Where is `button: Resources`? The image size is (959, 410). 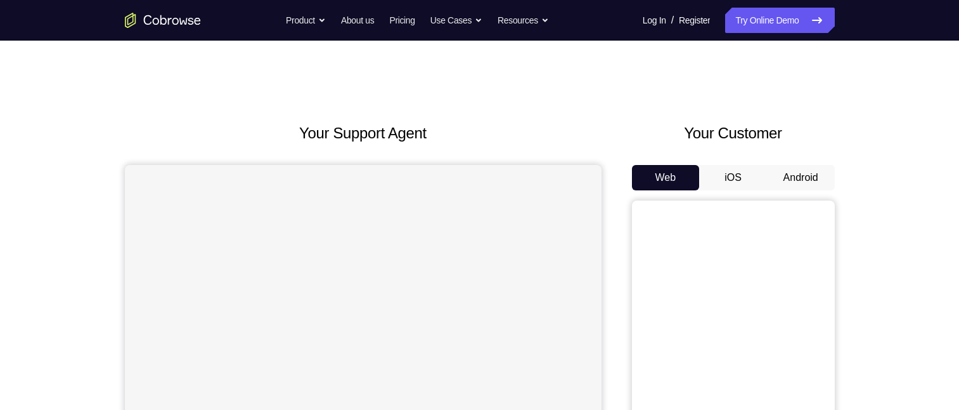 button: Resources is located at coordinates (523, 20).